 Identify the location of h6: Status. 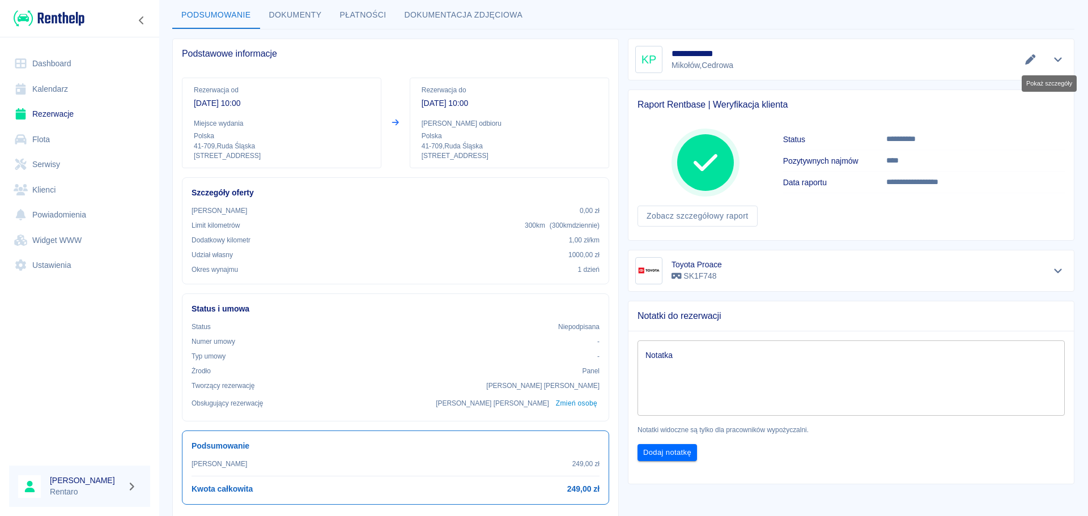
(834, 139).